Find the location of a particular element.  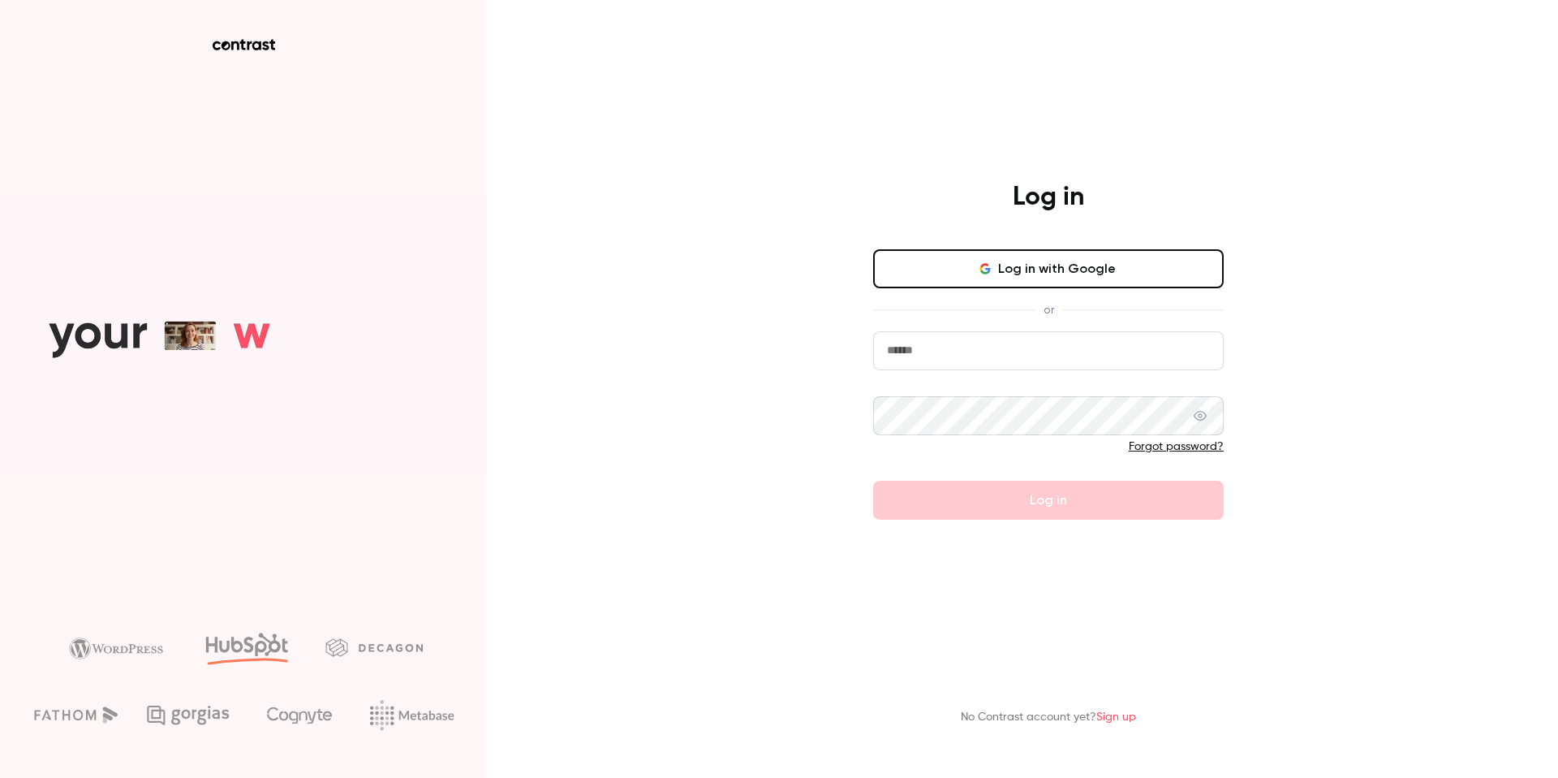

p: No Contrast account yet? is located at coordinates (1049, 717).